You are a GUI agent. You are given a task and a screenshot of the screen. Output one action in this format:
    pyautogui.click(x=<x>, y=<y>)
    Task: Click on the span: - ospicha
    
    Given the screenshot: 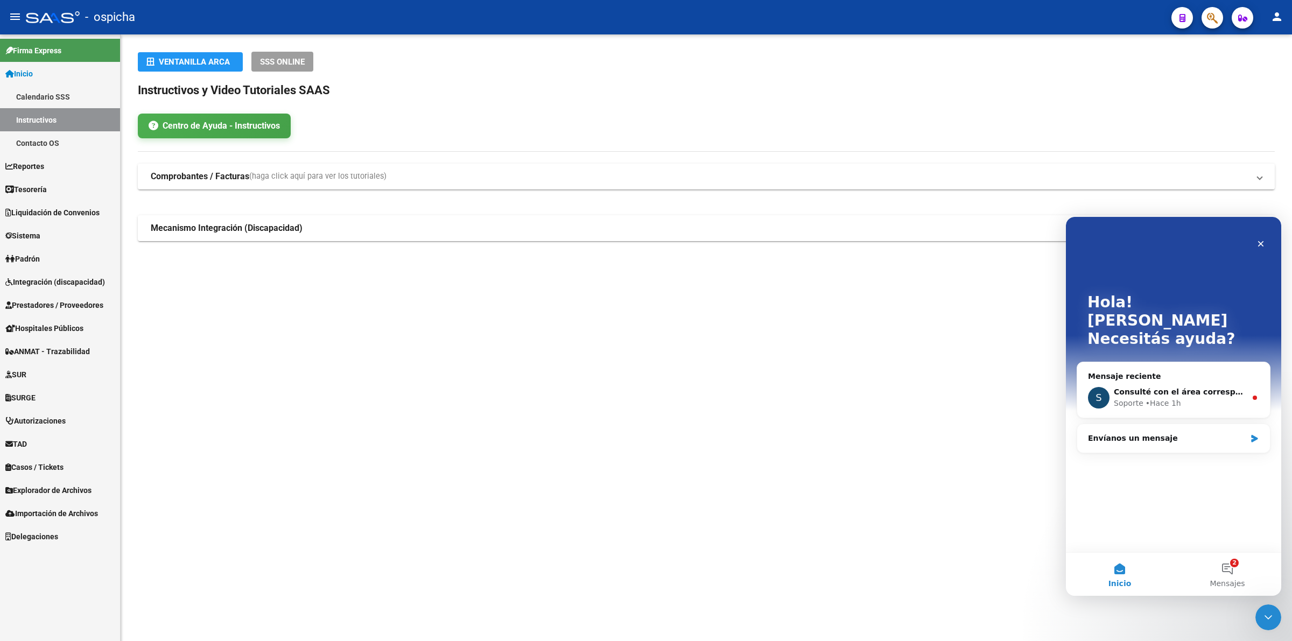 What is the action you would take?
    pyautogui.click(x=110, y=17)
    